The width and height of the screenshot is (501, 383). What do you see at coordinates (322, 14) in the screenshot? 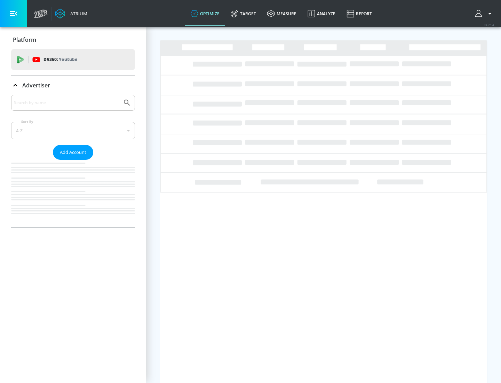
I see `a: Analyze` at bounding box center [322, 14].